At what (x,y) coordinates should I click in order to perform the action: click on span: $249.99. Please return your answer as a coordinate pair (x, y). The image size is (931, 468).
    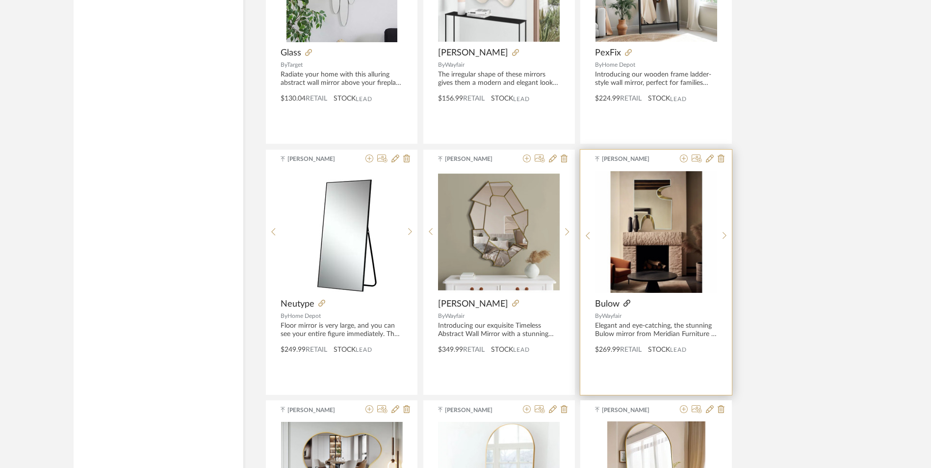
    Looking at the image, I should click on (293, 350).